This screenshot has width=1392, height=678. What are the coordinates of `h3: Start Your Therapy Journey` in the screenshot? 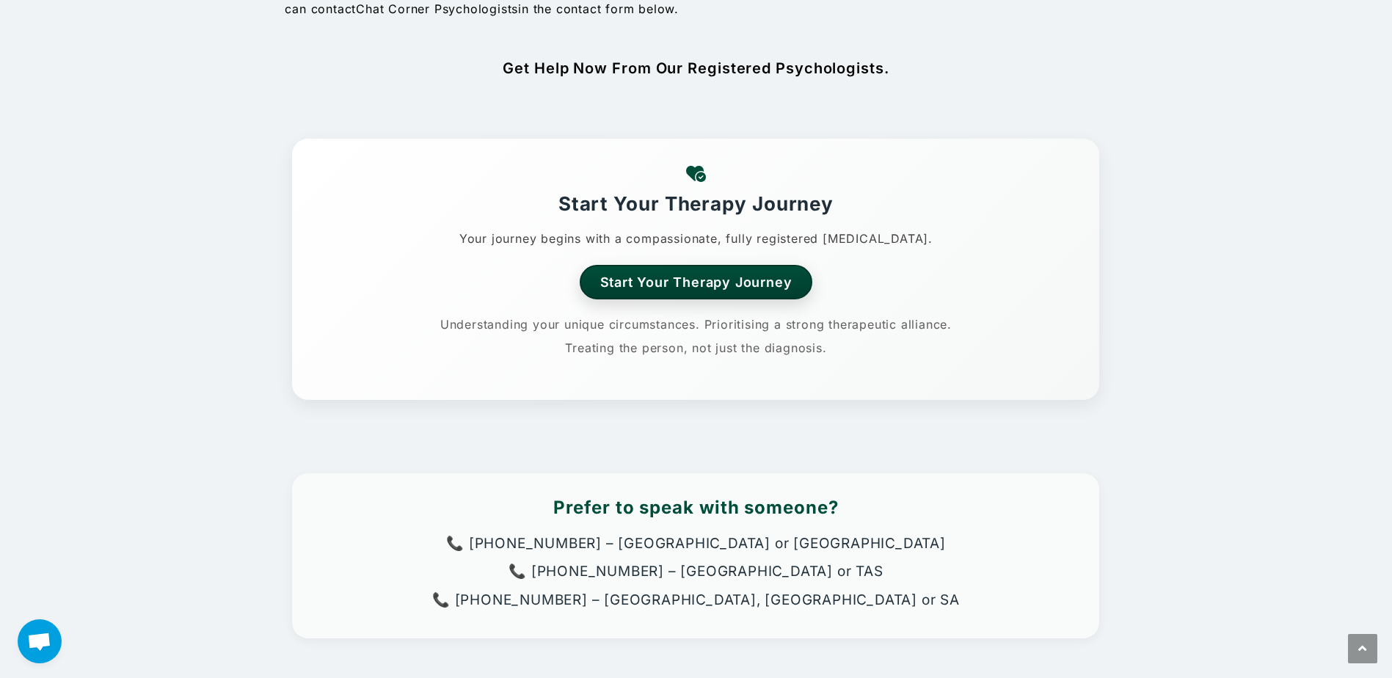 It's located at (696, 204).